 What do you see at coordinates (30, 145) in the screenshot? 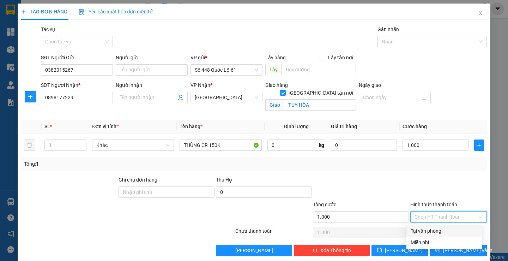
I see `button: delete` at bounding box center [30, 145].